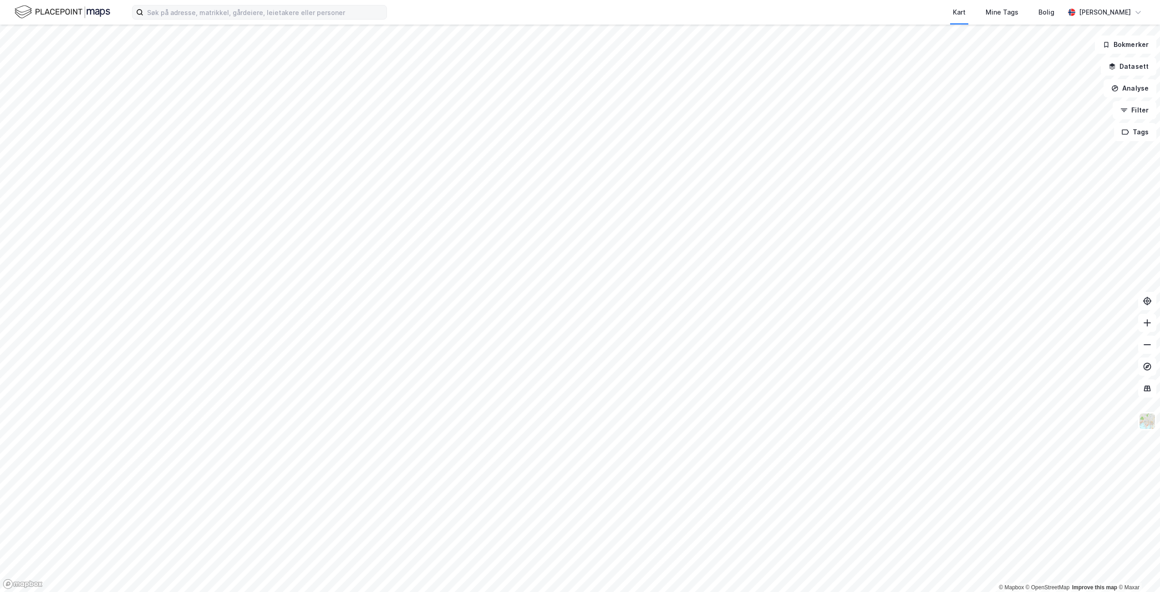 The width and height of the screenshot is (1160, 592). What do you see at coordinates (1047, 587) in the screenshot?
I see `a: OpenStreetMap` at bounding box center [1047, 587].